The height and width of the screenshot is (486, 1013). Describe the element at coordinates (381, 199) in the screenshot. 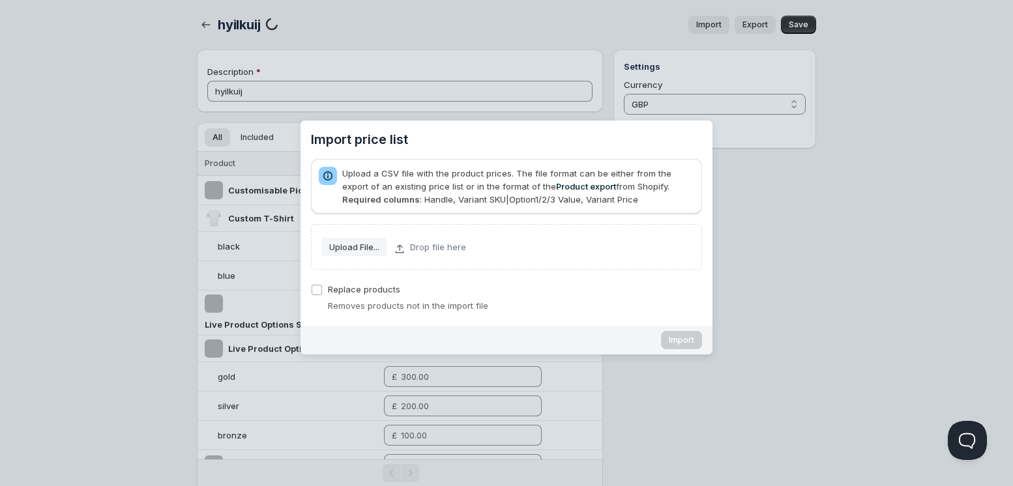

I see `b: Required columns` at that location.